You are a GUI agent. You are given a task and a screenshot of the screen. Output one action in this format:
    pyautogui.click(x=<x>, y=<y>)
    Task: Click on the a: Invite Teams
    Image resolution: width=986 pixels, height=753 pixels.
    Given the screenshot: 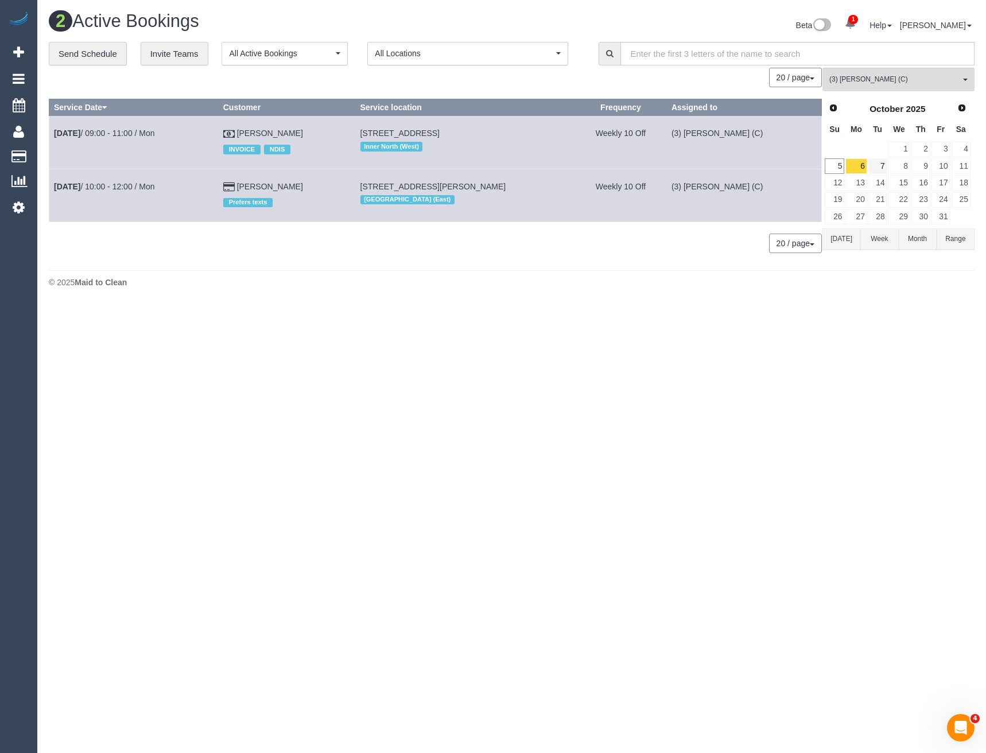 What is the action you would take?
    pyautogui.click(x=174, y=54)
    